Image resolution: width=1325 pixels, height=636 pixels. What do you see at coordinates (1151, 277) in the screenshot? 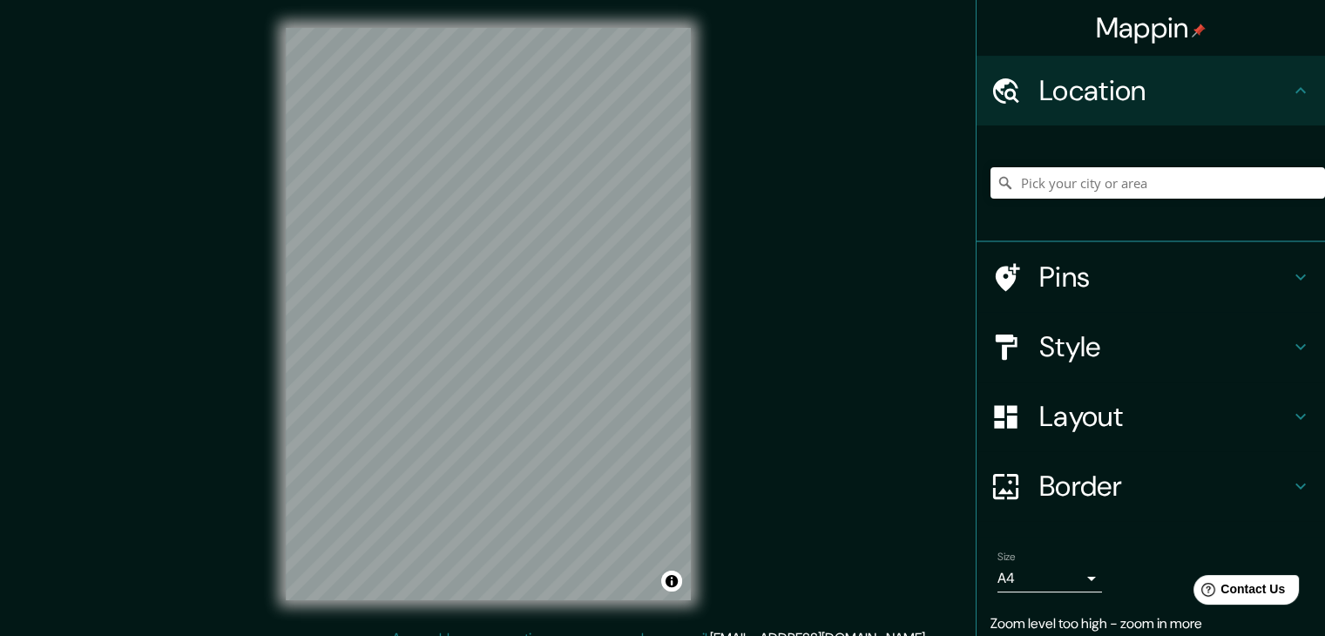
I see `div: Pins` at bounding box center [1151, 277].